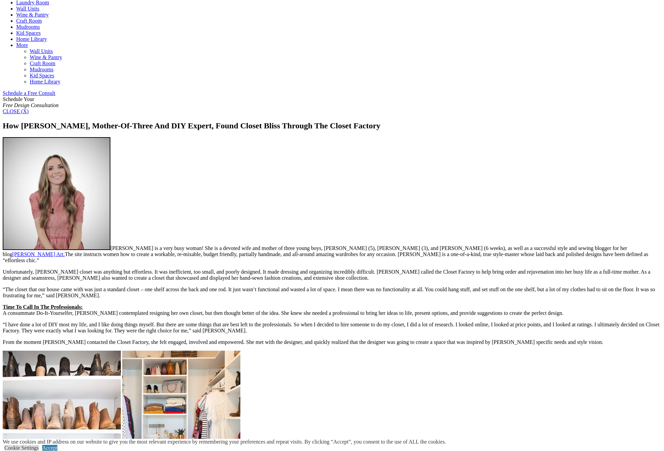 The image size is (664, 451). Describe the element at coordinates (16, 111) in the screenshot. I see `a: CLOSE (X)` at that location.